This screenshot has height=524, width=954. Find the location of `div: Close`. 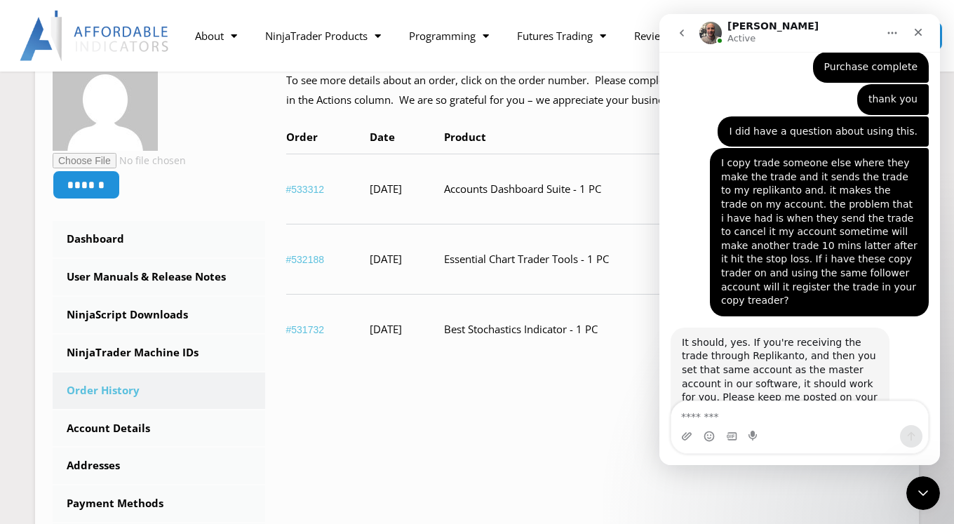

div: Close is located at coordinates (259, 18).